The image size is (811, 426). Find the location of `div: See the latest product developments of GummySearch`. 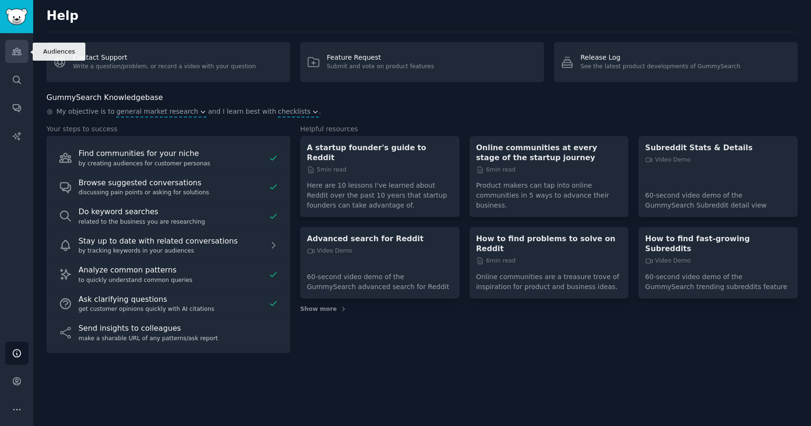

div: See the latest product developments of GummySearch is located at coordinates (660, 67).